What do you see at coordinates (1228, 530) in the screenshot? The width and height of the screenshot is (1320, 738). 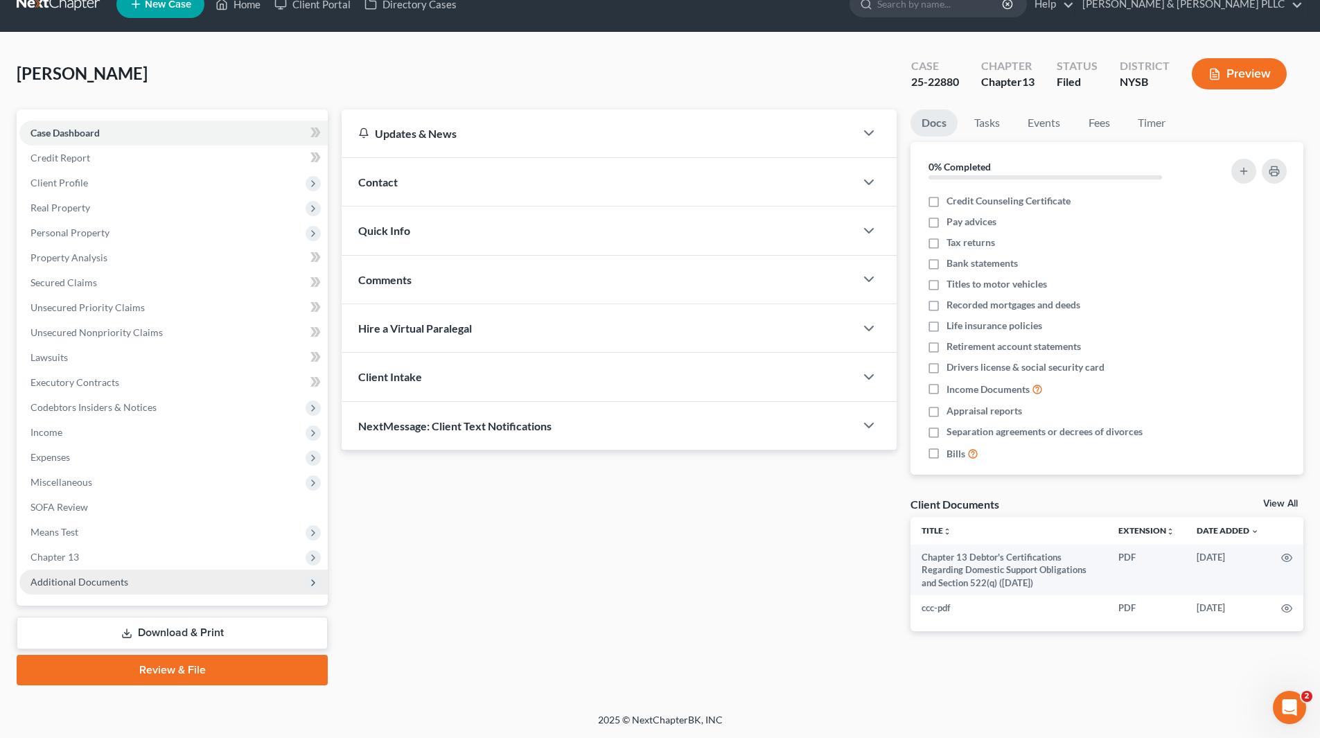 I see `a: Date Added expand_more` at bounding box center [1228, 530].